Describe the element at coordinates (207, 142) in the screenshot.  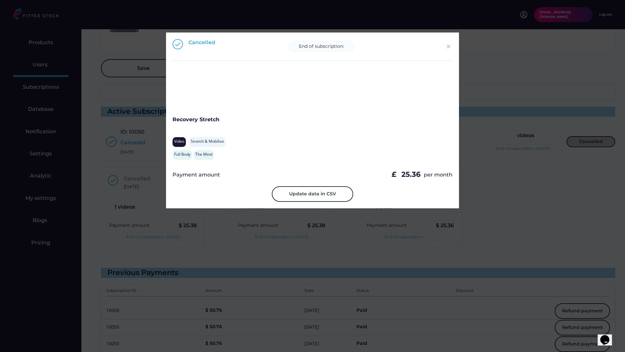
I see `div: Stretch & Mobilise` at that location.